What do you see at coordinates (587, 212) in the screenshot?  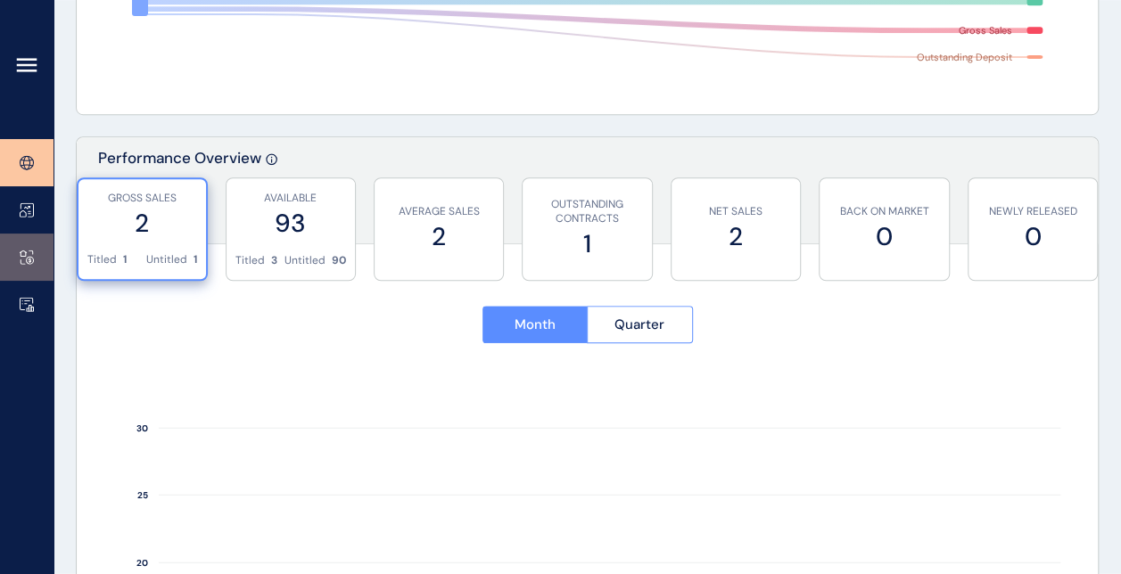 I see `p: OUTSTANDING CONTRACTS` at bounding box center [587, 212].